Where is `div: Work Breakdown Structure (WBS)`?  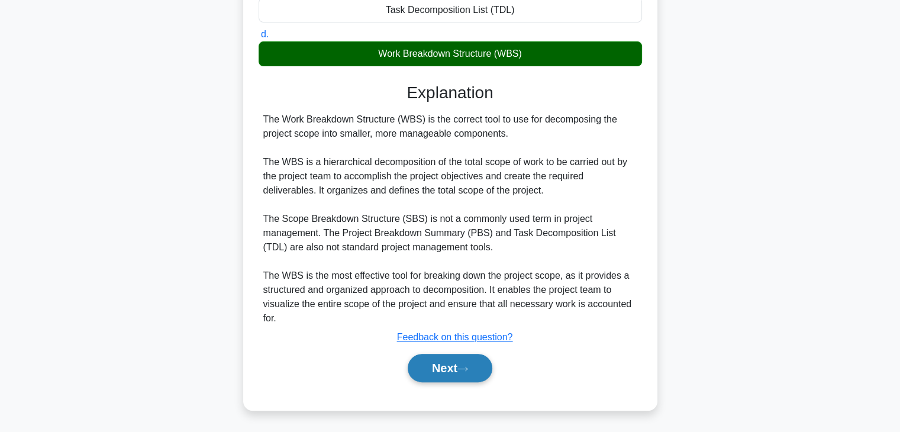
div: Work Breakdown Structure (WBS) is located at coordinates (450, 54).